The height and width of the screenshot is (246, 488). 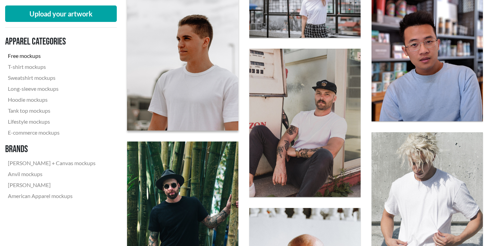 What do you see at coordinates (52, 122) in the screenshot?
I see `a: Lifestyle mockups` at bounding box center [52, 122].